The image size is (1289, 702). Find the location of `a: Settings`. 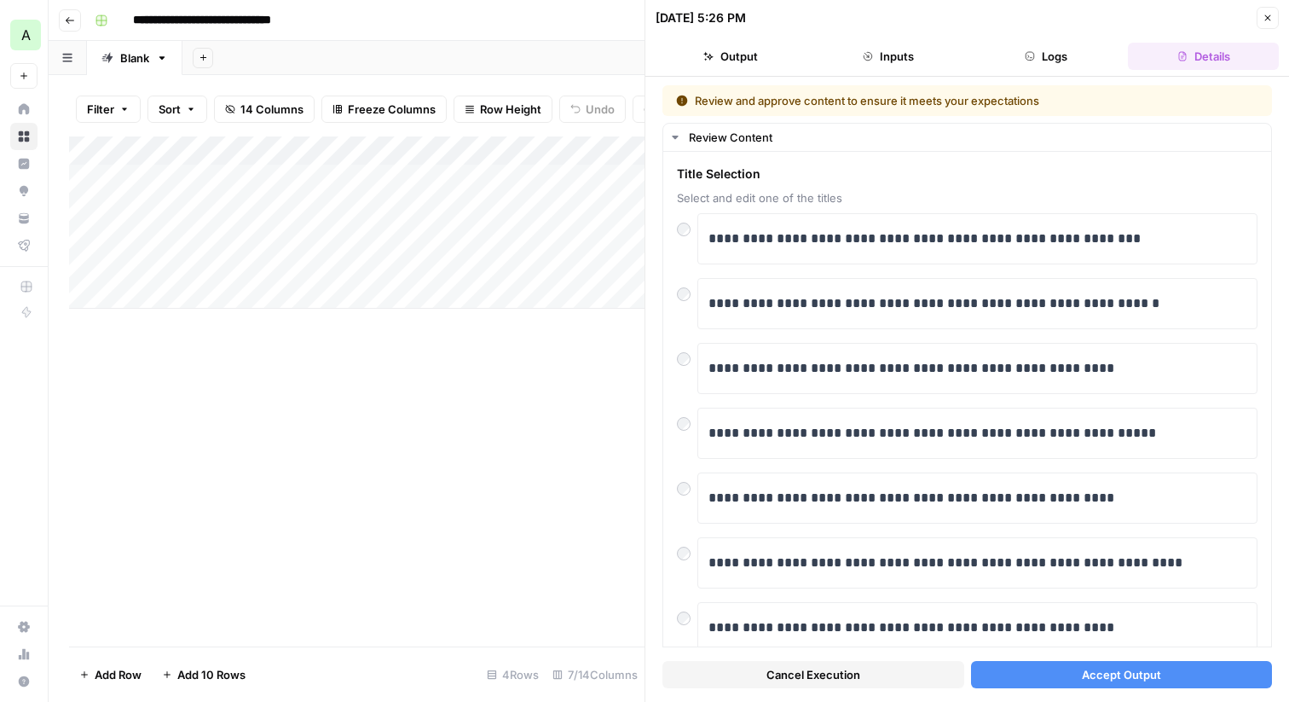

a: Settings is located at coordinates (24, 627).